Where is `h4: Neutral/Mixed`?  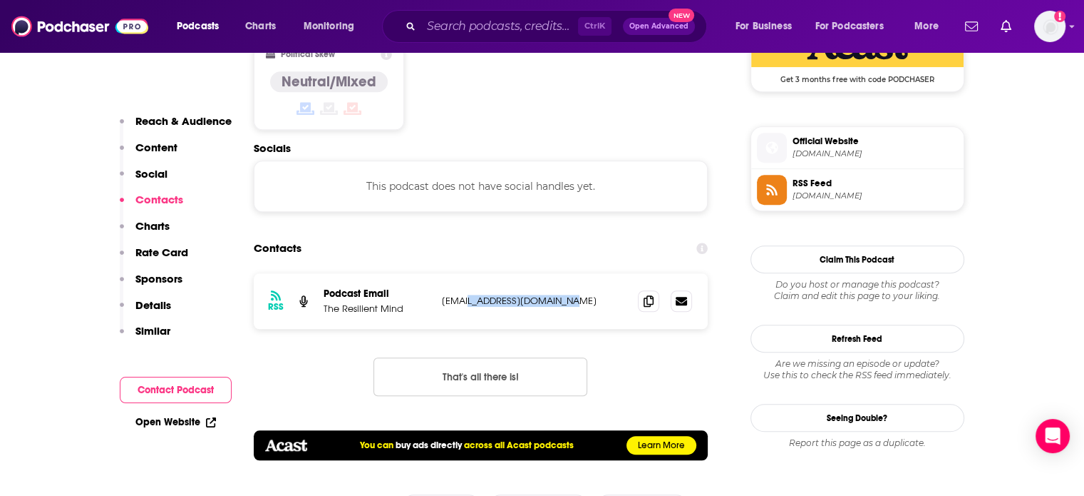 h4: Neutral/Mixed is located at coordinates (329, 81).